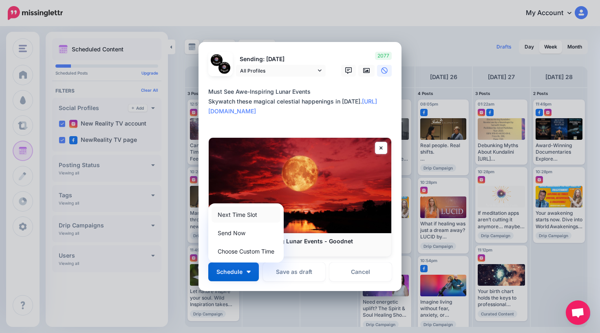  I want to click on a: Cancel, so click(360, 272).